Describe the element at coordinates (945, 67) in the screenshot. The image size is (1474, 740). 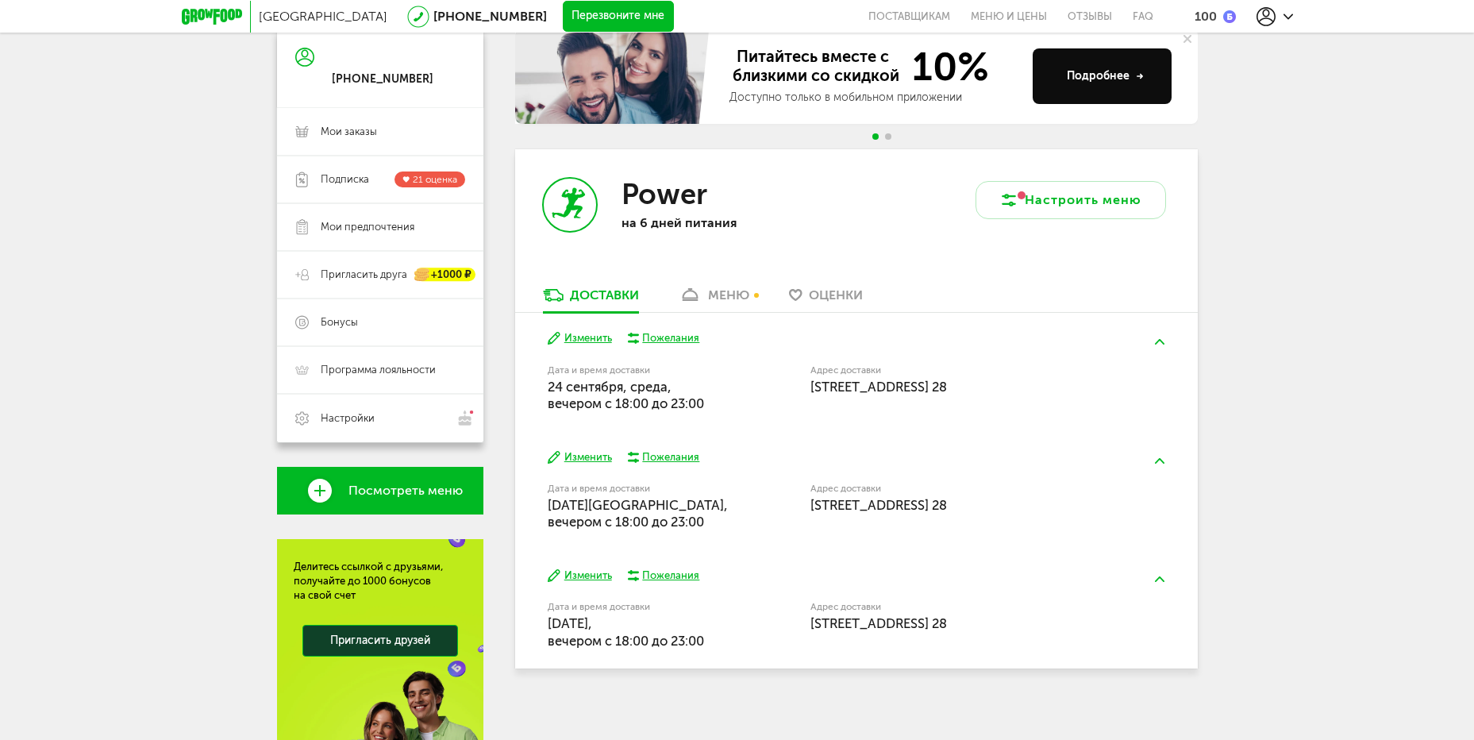
I see `span: 10%` at that location.